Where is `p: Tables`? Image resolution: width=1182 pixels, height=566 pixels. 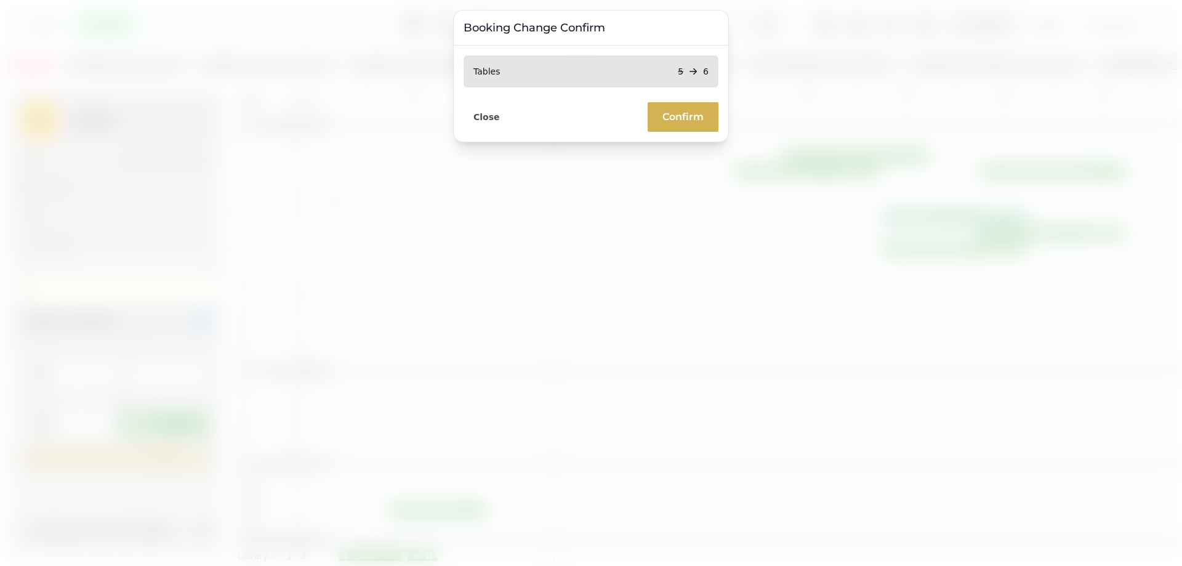
p: Tables is located at coordinates (487, 71).